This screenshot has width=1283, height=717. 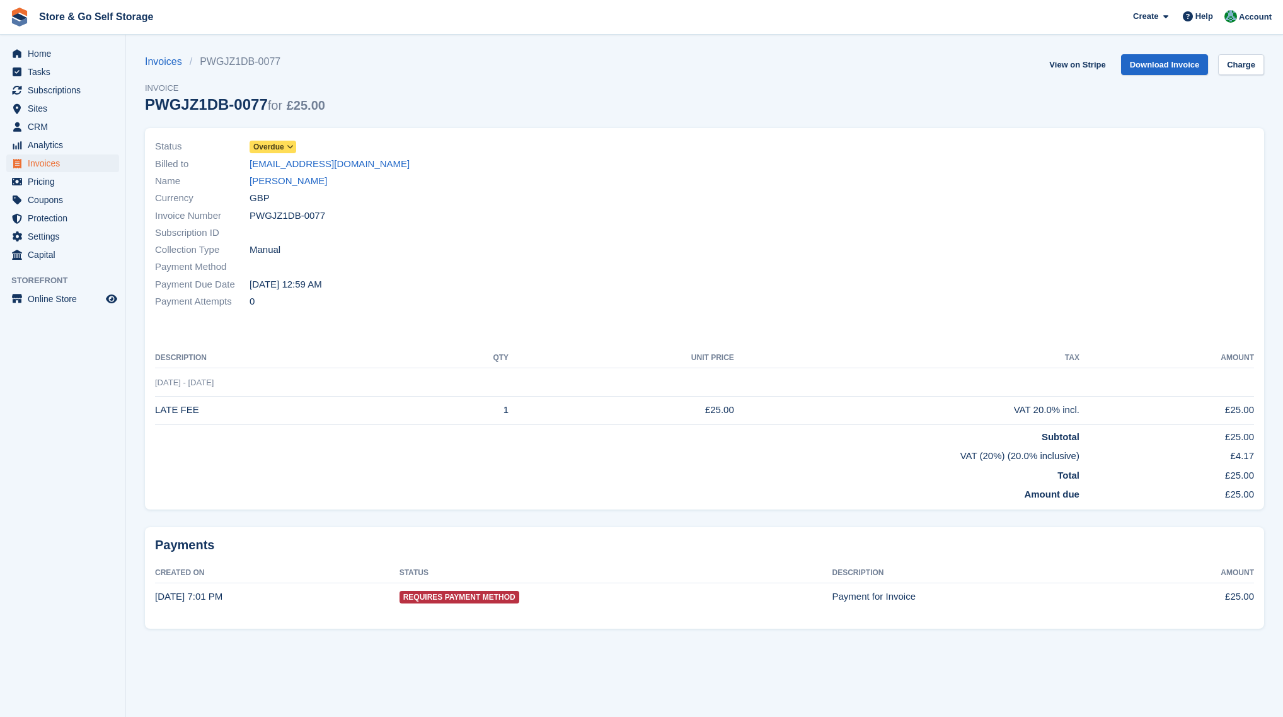 I want to click on th: QTY, so click(x=468, y=358).